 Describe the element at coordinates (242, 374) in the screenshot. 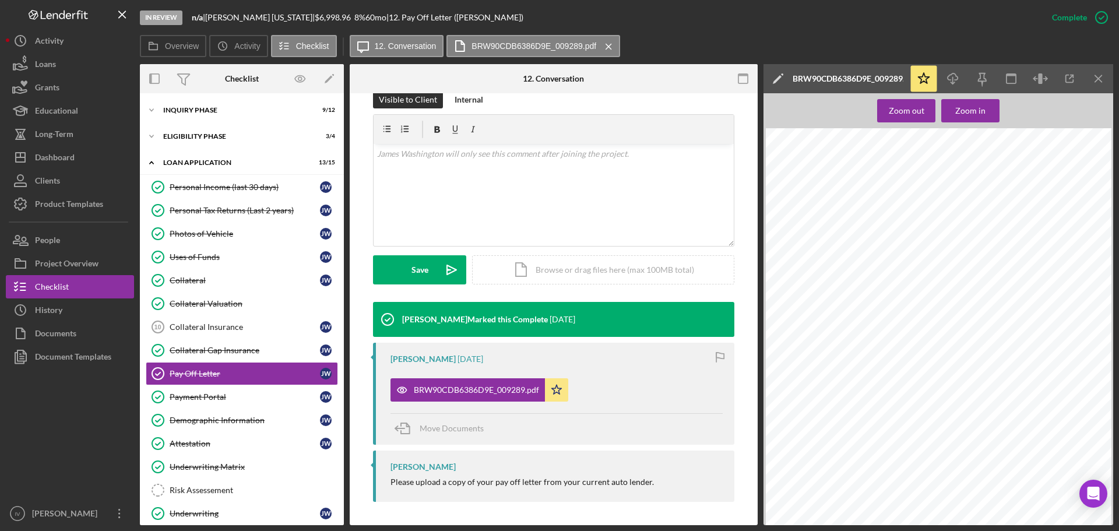

I see `a: Pay Off LetterJW` at that location.